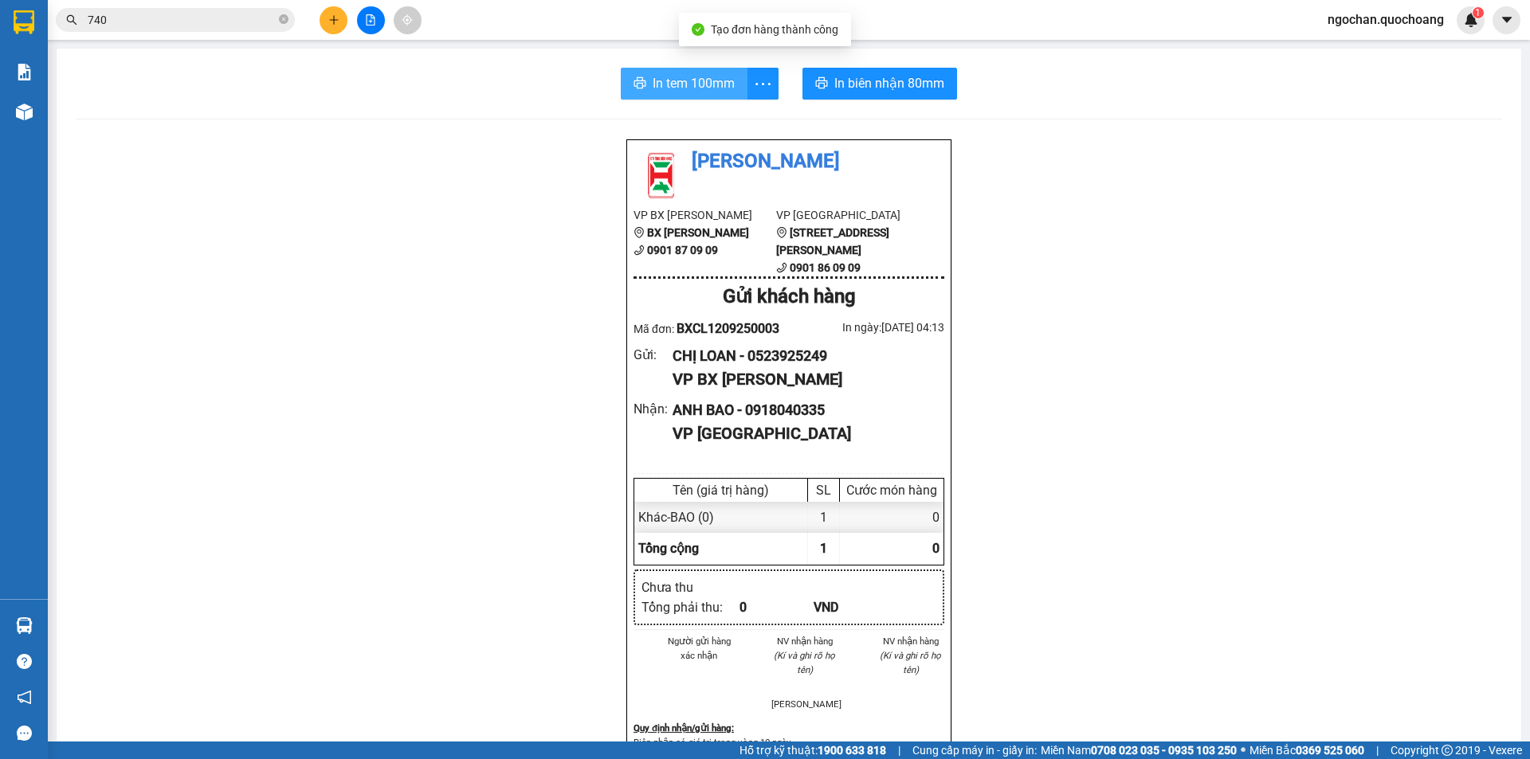  What do you see at coordinates (371, 20) in the screenshot?
I see `button: file-add` at bounding box center [371, 20].